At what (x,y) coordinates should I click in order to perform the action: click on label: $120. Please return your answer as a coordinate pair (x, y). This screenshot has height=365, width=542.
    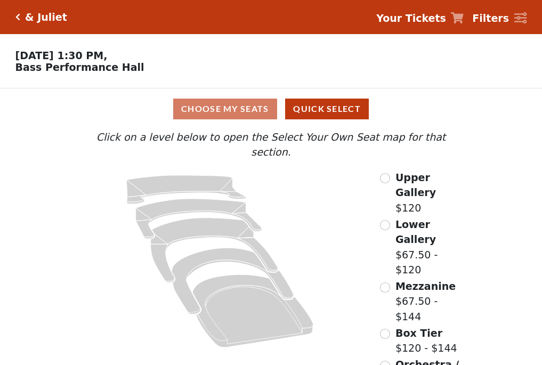
    Looking at the image, I should click on (431, 193).